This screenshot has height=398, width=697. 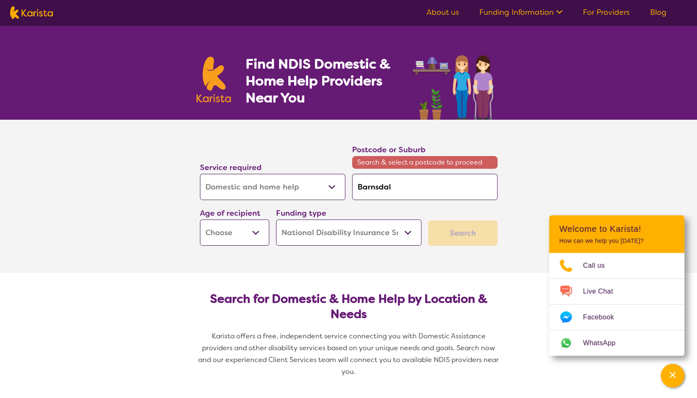 I want to click on a: Funding Information, so click(x=521, y=12).